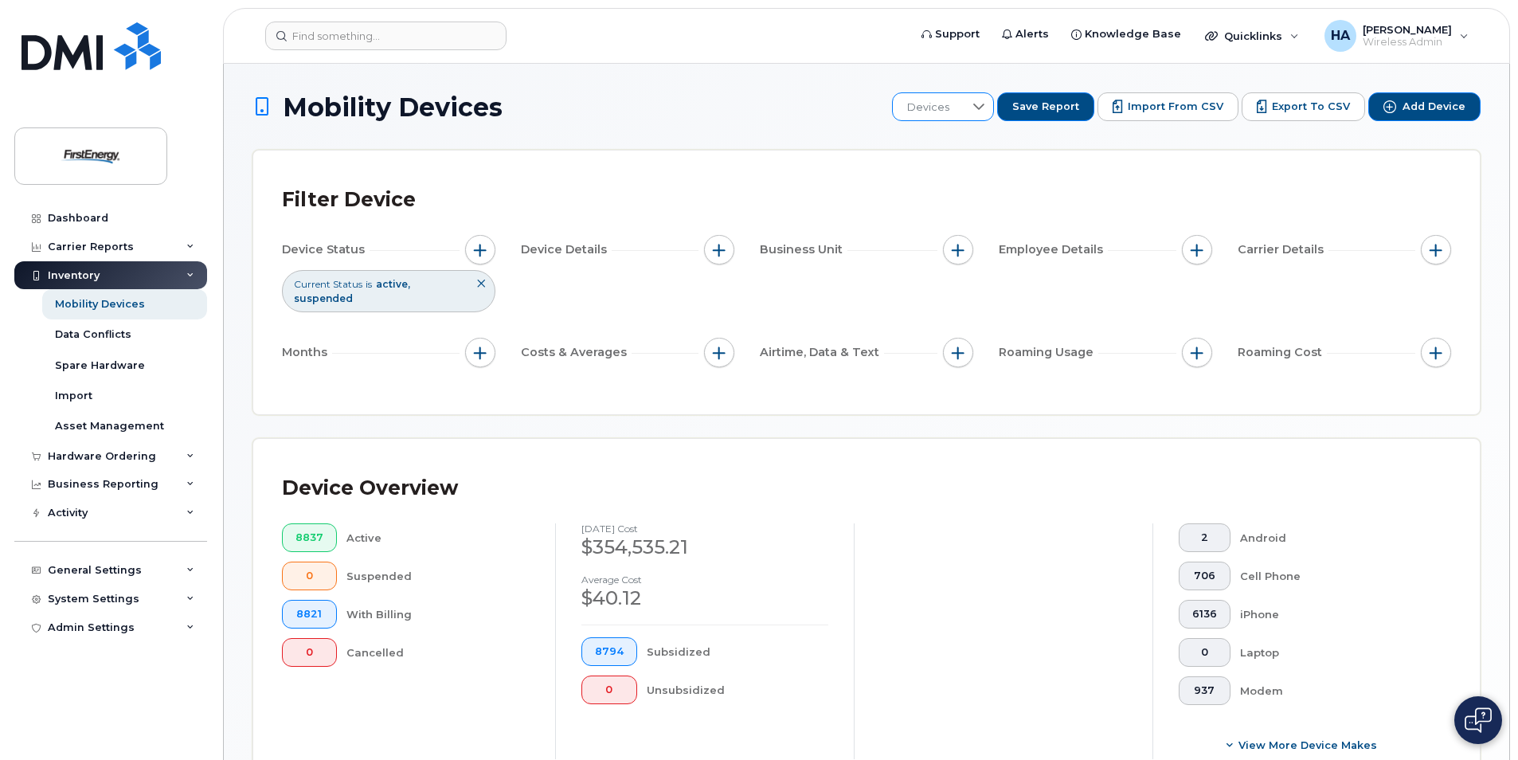  What do you see at coordinates (438, 614) in the screenshot?
I see `div: With Billing` at bounding box center [438, 614].